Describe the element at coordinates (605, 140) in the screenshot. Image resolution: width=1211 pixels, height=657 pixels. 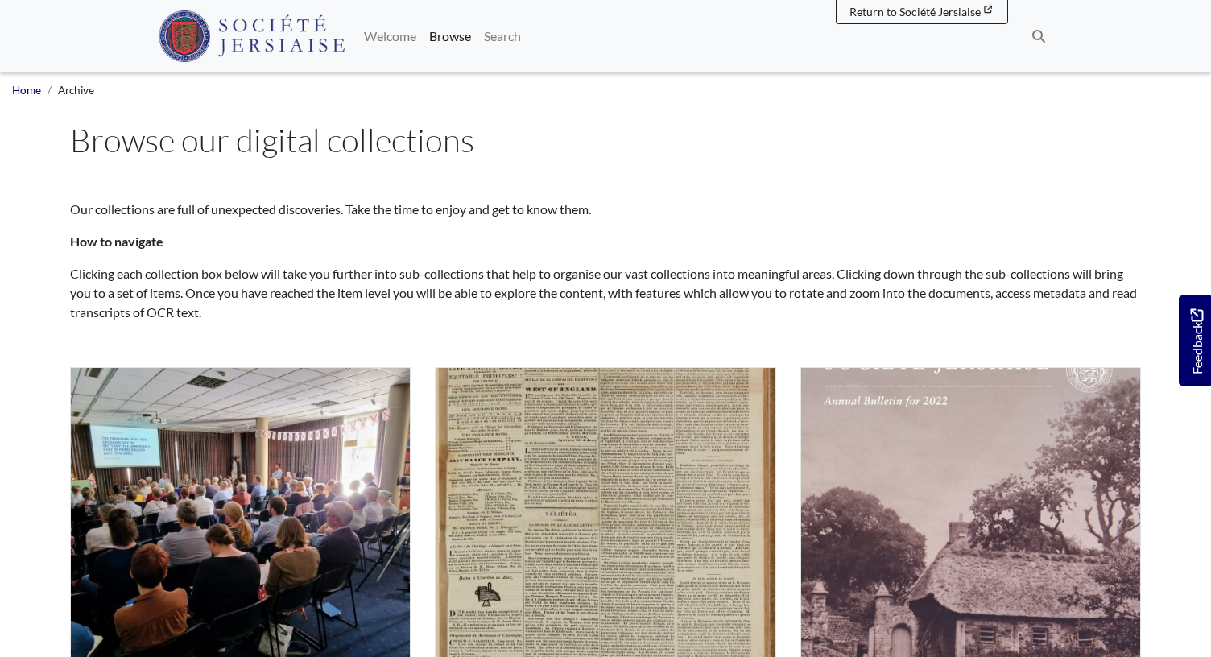
I see `h1: Browse our digital collections` at that location.